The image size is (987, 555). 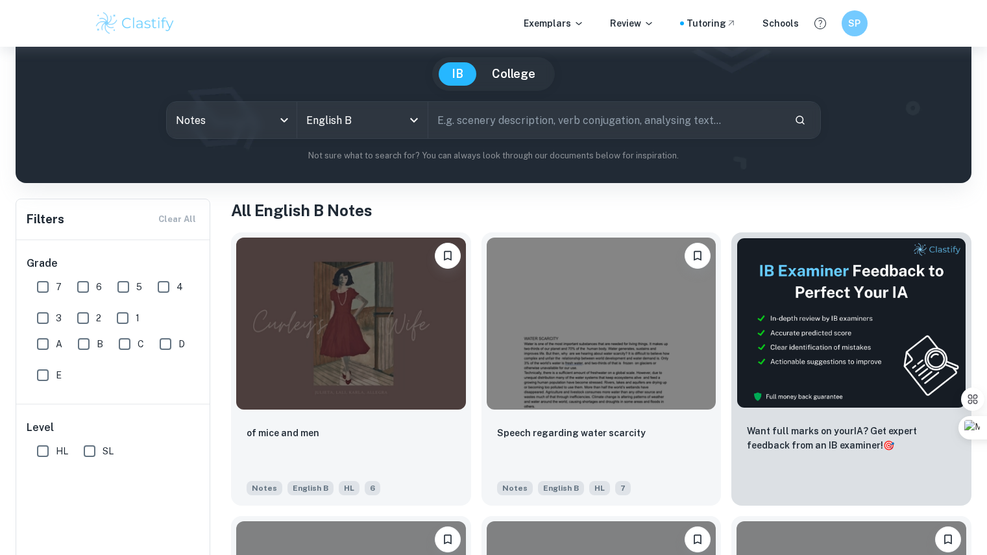 What do you see at coordinates (854, 23) in the screenshot?
I see `button: SP` at bounding box center [854, 23].